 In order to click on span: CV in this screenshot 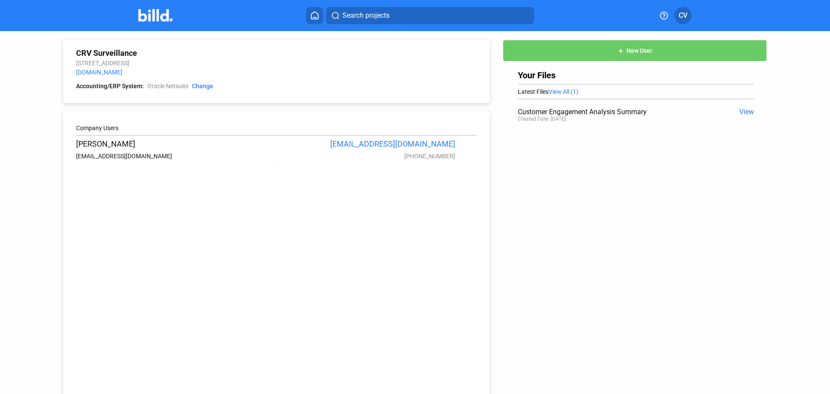, I will do `click(683, 16)`.